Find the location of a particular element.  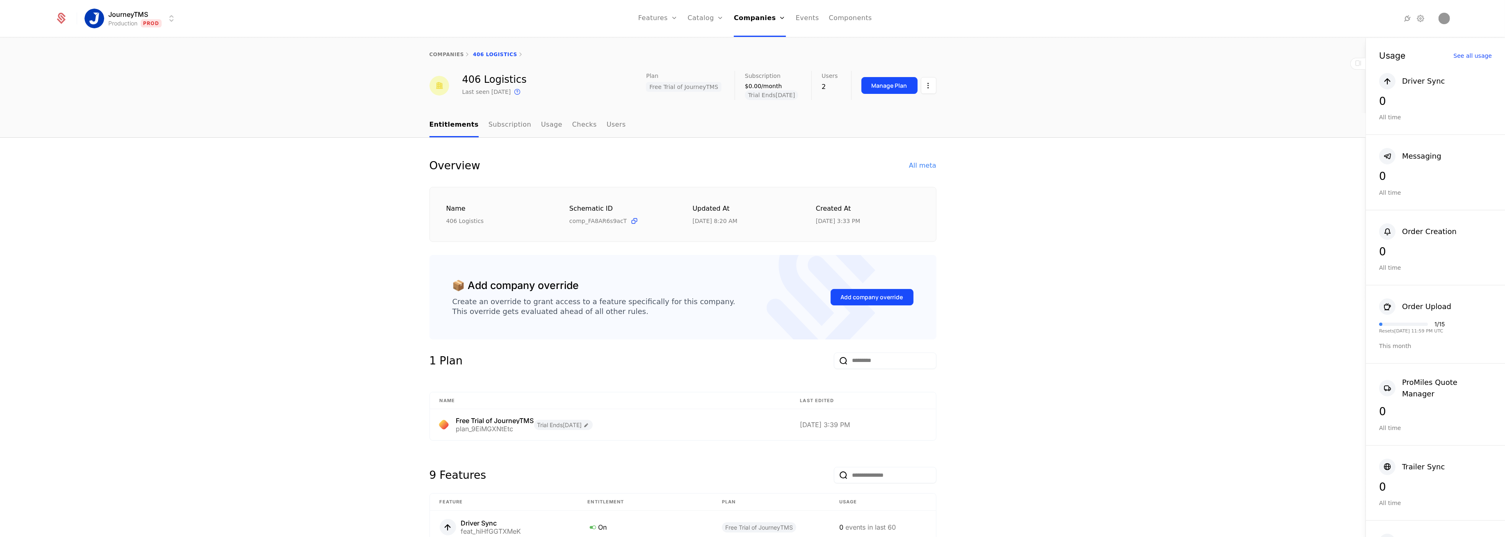

div: Order Creation is located at coordinates (1429, 232).